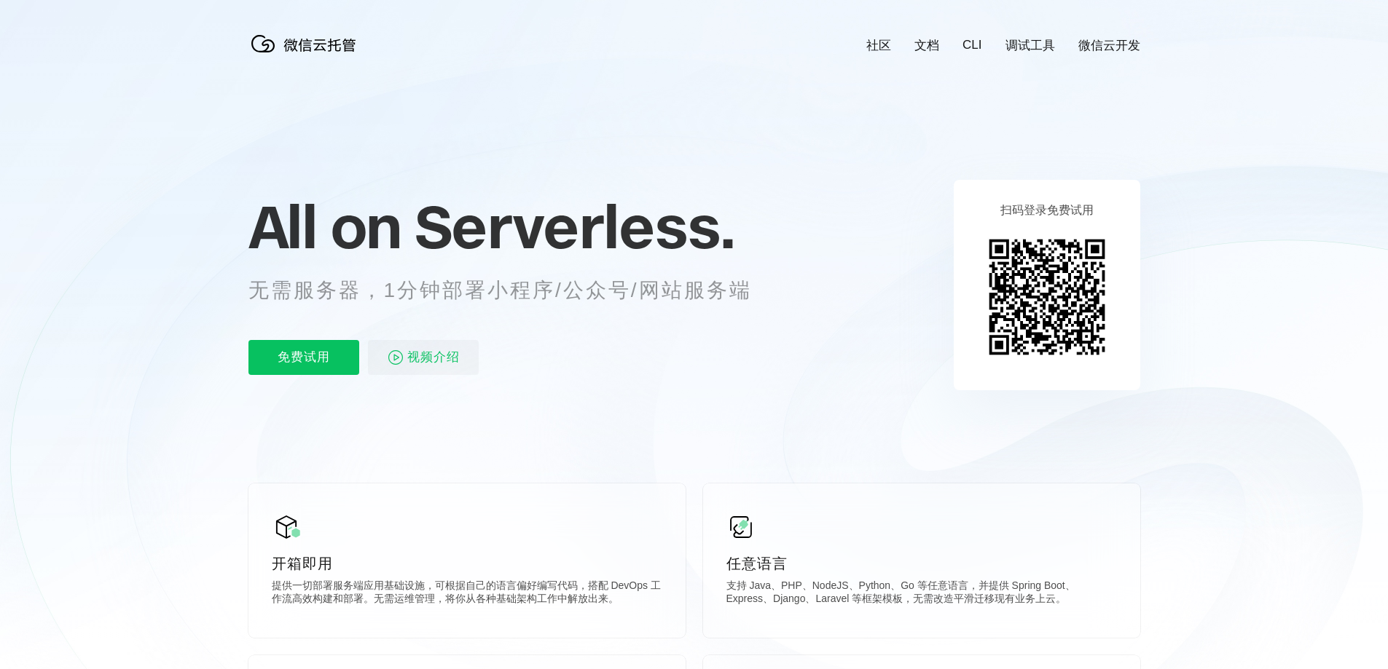 The height and width of the screenshot is (669, 1388). What do you see at coordinates (921, 594) in the screenshot?
I see `p: 支持 Java、PHP、NodeJS、Python、Go 等任意语言，并提供 Spring Boot、Express、Django、Laravel 等框架模板，无需改造平滑迁移现有业务上云。` at bounding box center [921, 594].